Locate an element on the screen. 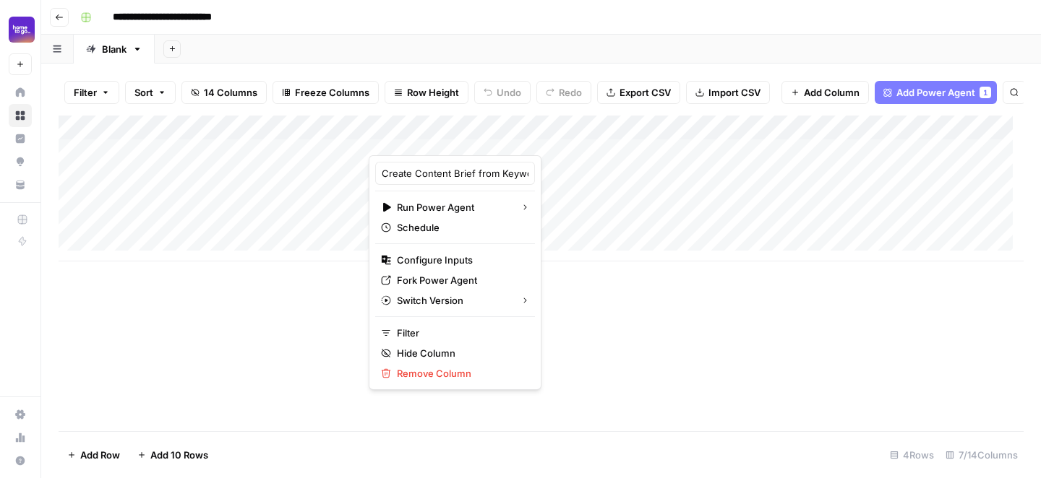  span: Schedule is located at coordinates (460, 228).